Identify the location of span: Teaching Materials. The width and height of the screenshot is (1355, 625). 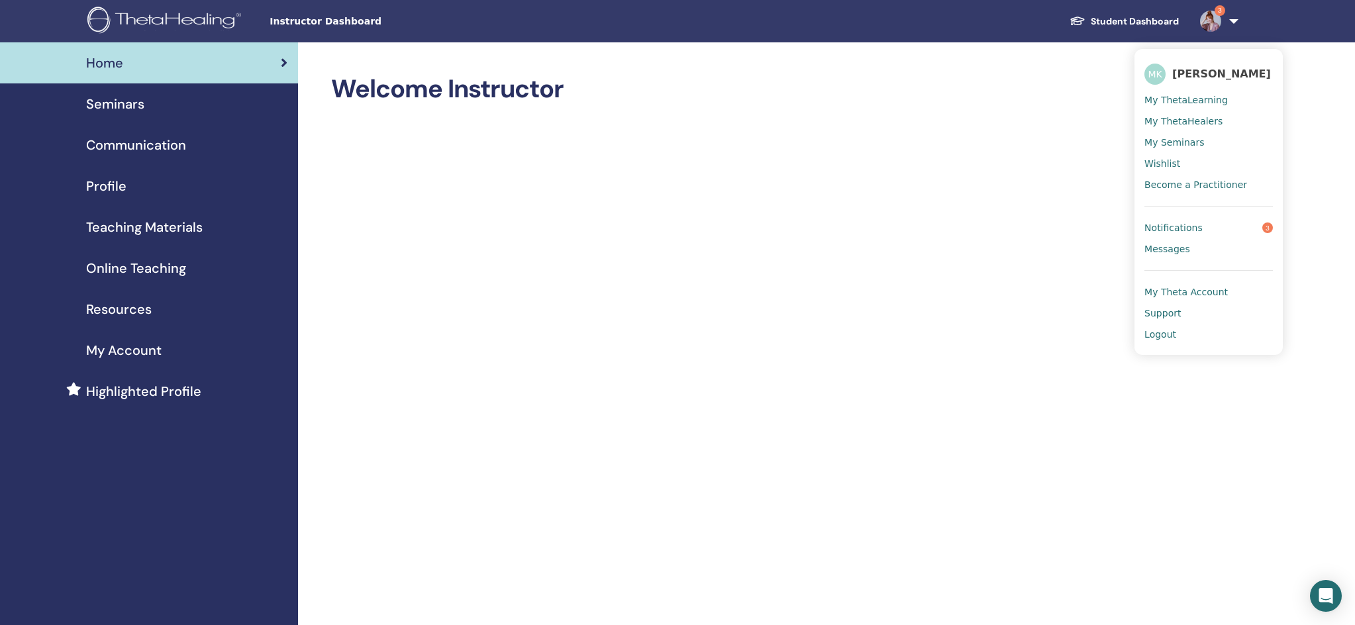
(144, 227).